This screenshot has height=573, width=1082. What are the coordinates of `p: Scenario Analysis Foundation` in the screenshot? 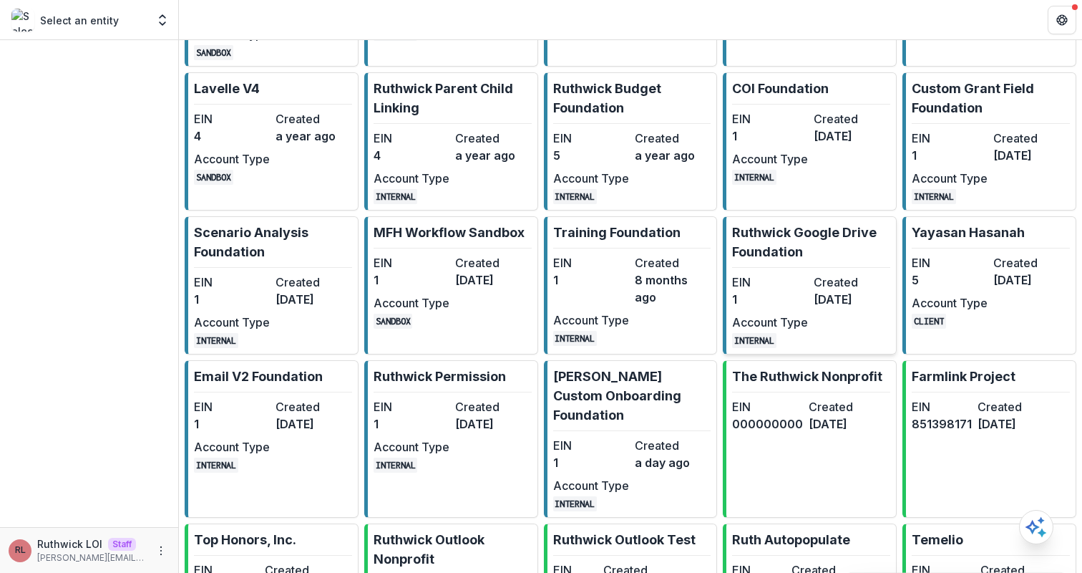 It's located at (273, 242).